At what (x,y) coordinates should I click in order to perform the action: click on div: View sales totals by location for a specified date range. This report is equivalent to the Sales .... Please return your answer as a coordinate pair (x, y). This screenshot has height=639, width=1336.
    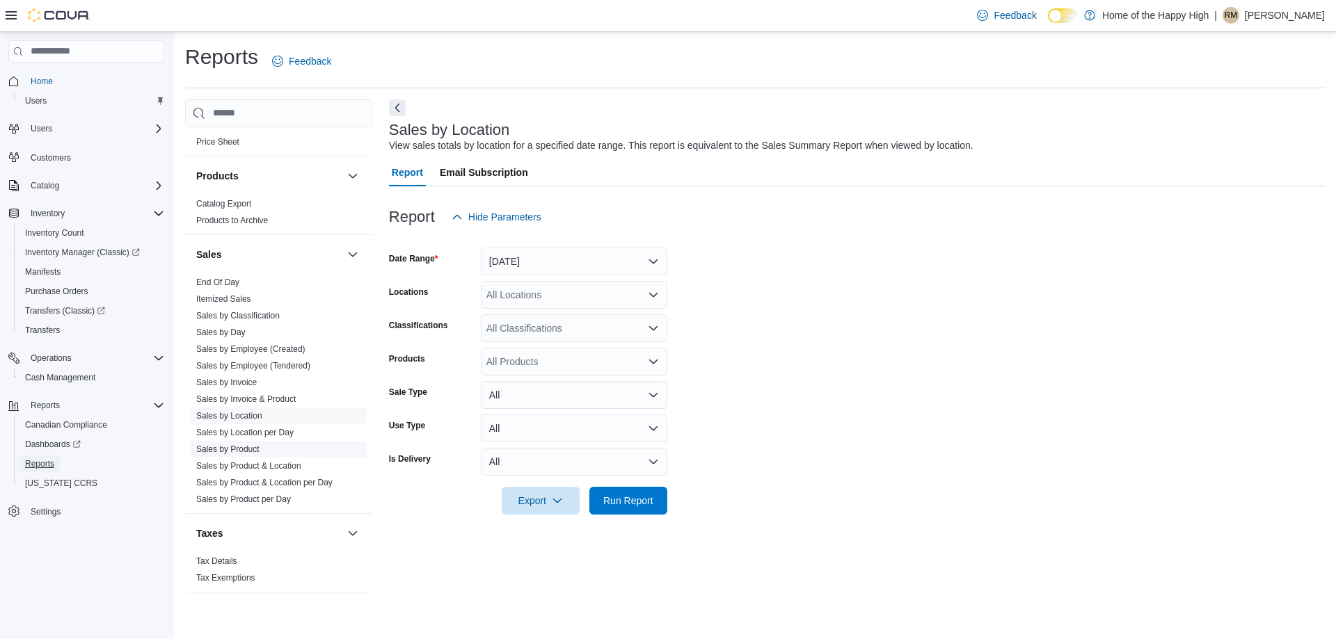
    Looking at the image, I should click on (681, 145).